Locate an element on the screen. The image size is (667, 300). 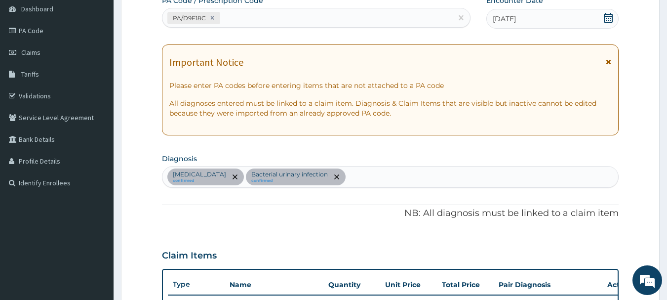
p: All diagnoses entered must be linked to a claim item. Diagnosis & Claim Items that are visible bu... is located at coordinates (391, 108).